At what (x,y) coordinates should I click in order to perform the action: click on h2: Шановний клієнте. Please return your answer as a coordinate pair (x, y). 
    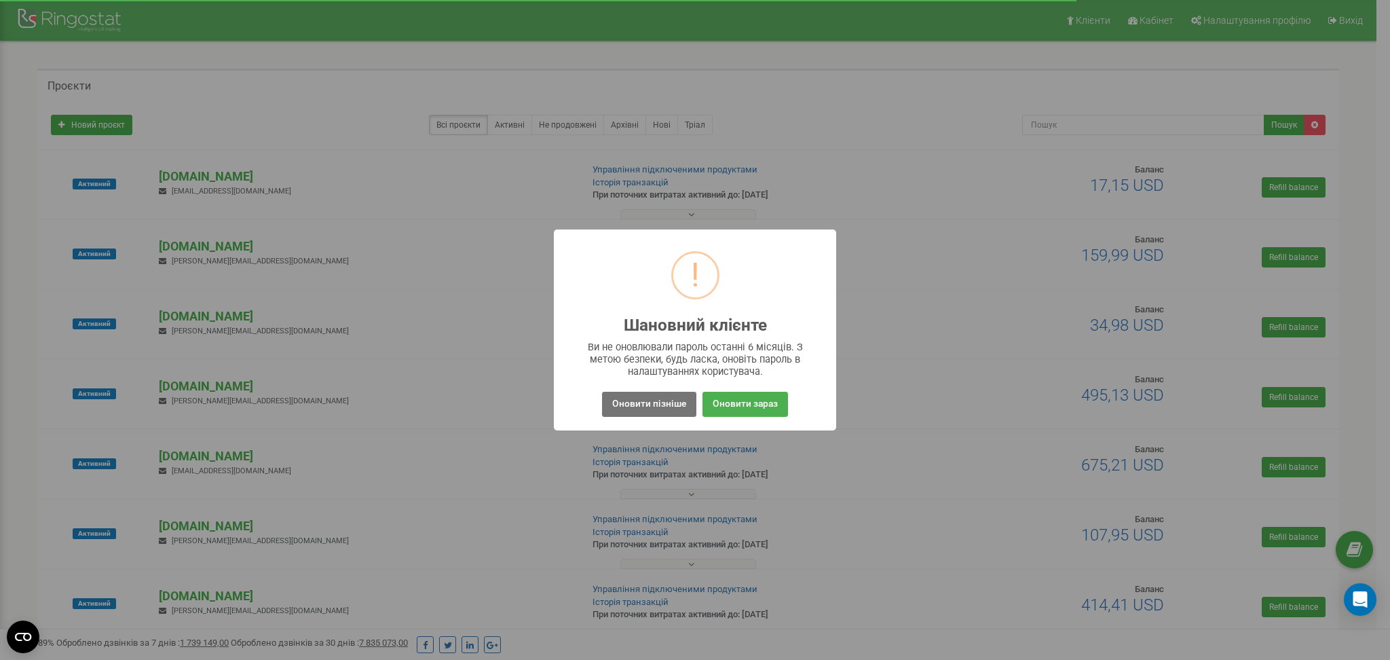
    Looking at the image, I should click on (695, 325).